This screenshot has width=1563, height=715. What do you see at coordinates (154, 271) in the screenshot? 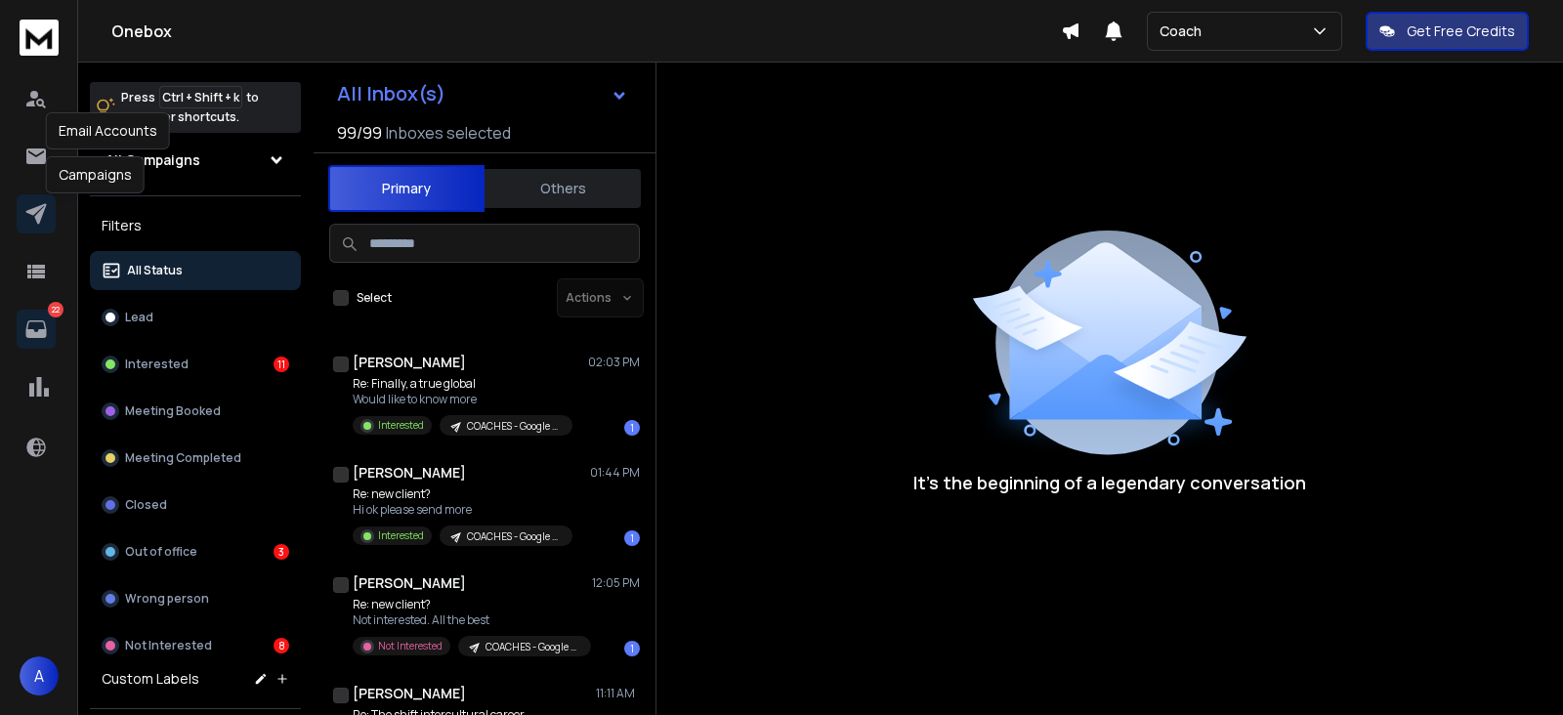
I see `p: All Status` at bounding box center [154, 271].